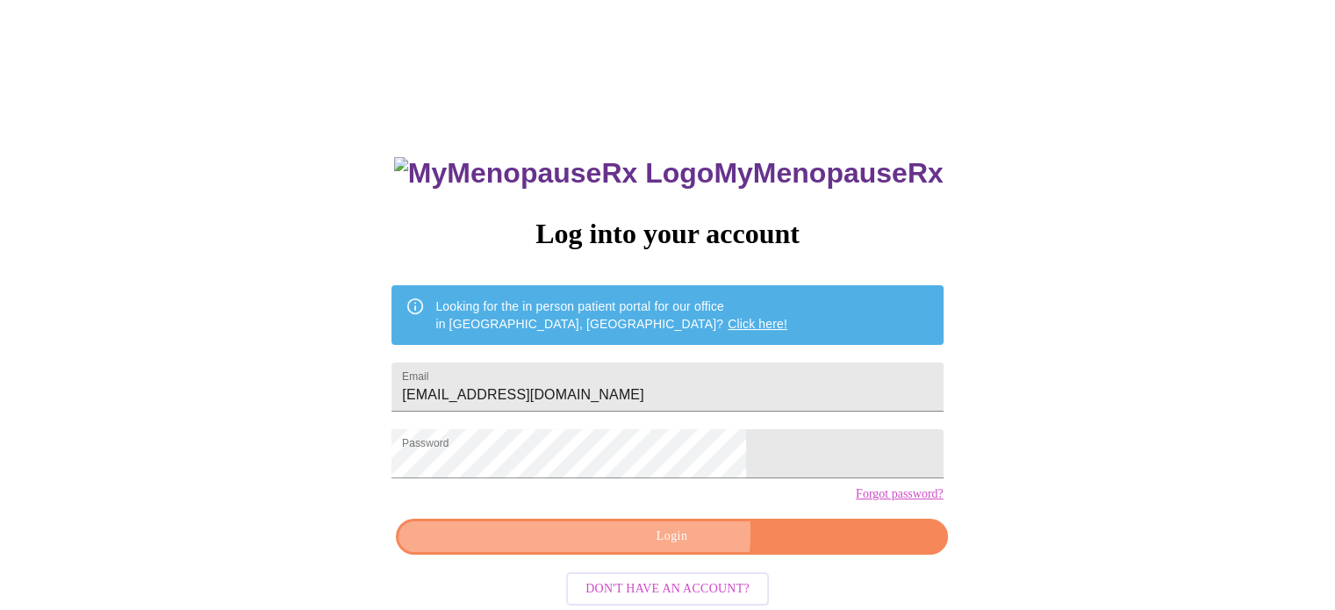 Image resolution: width=1335 pixels, height=610 pixels. Describe the element at coordinates (667, 589) in the screenshot. I see `span: Don't have an account?` at that location.